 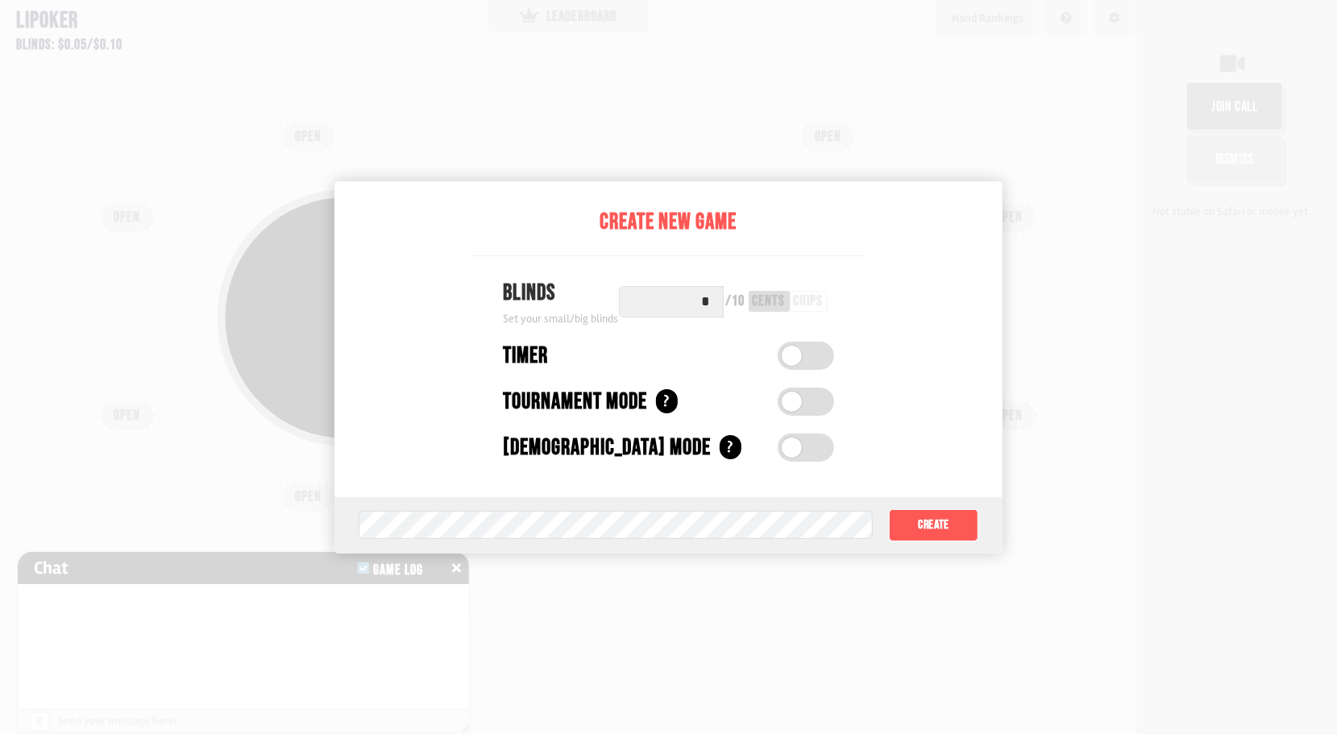 I want to click on div: / 10, so click(x=736, y=301).